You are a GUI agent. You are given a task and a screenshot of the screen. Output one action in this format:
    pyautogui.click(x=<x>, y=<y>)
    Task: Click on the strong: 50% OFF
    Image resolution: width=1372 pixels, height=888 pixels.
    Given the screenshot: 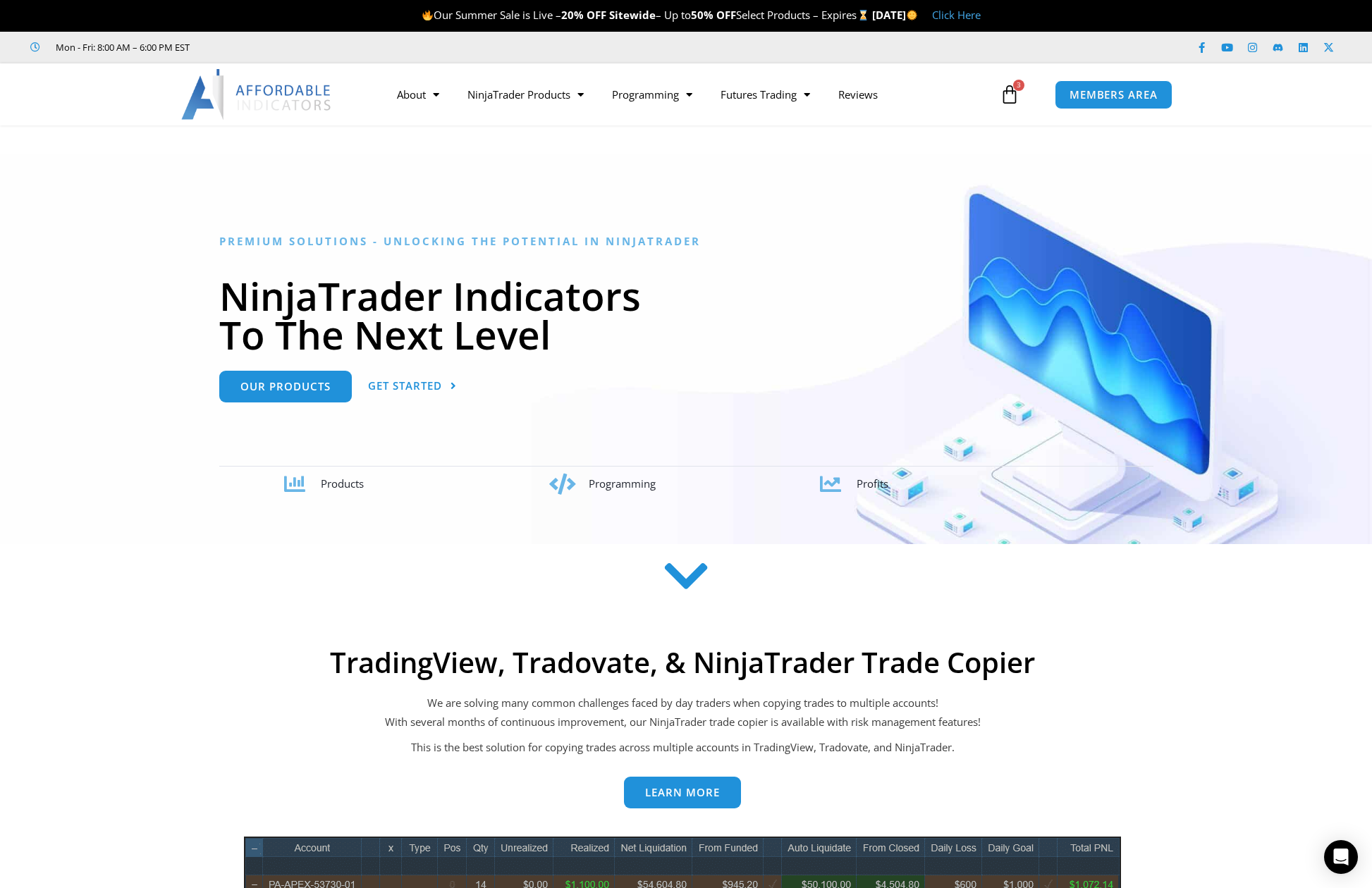 What is the action you would take?
    pyautogui.click(x=714, y=15)
    